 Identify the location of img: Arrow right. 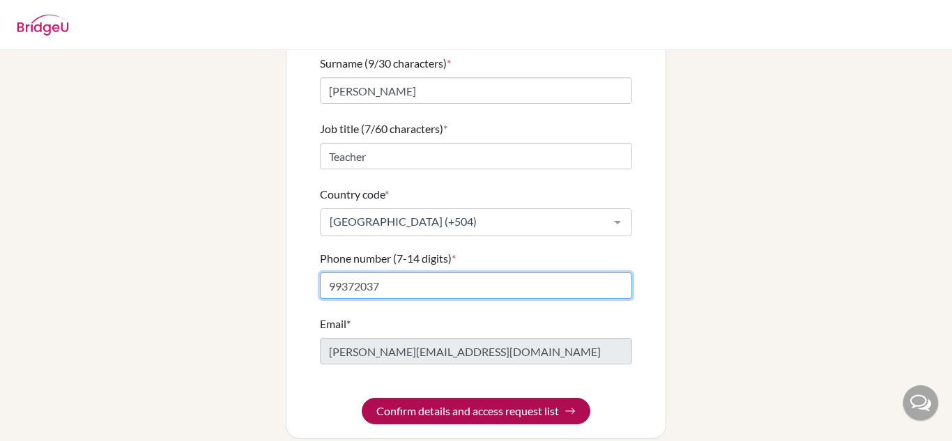
(570, 411).